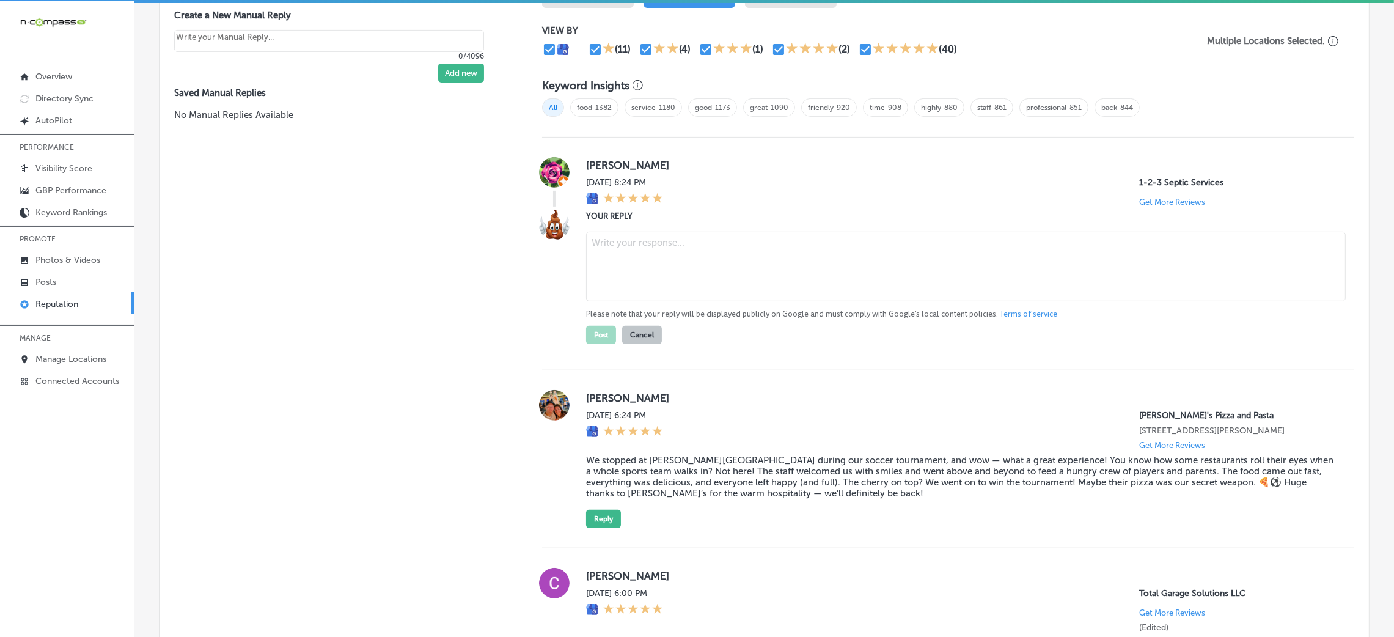 The height and width of the screenshot is (637, 1394). I want to click on p: 0/4096, so click(329, 56).